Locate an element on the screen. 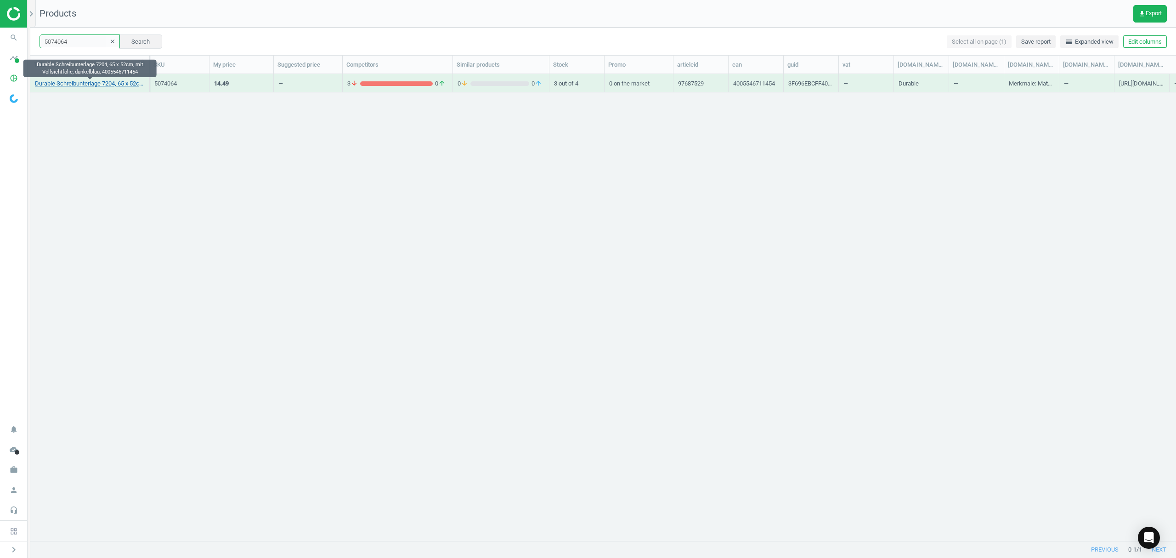  button: get_appExport is located at coordinates (1150, 14).